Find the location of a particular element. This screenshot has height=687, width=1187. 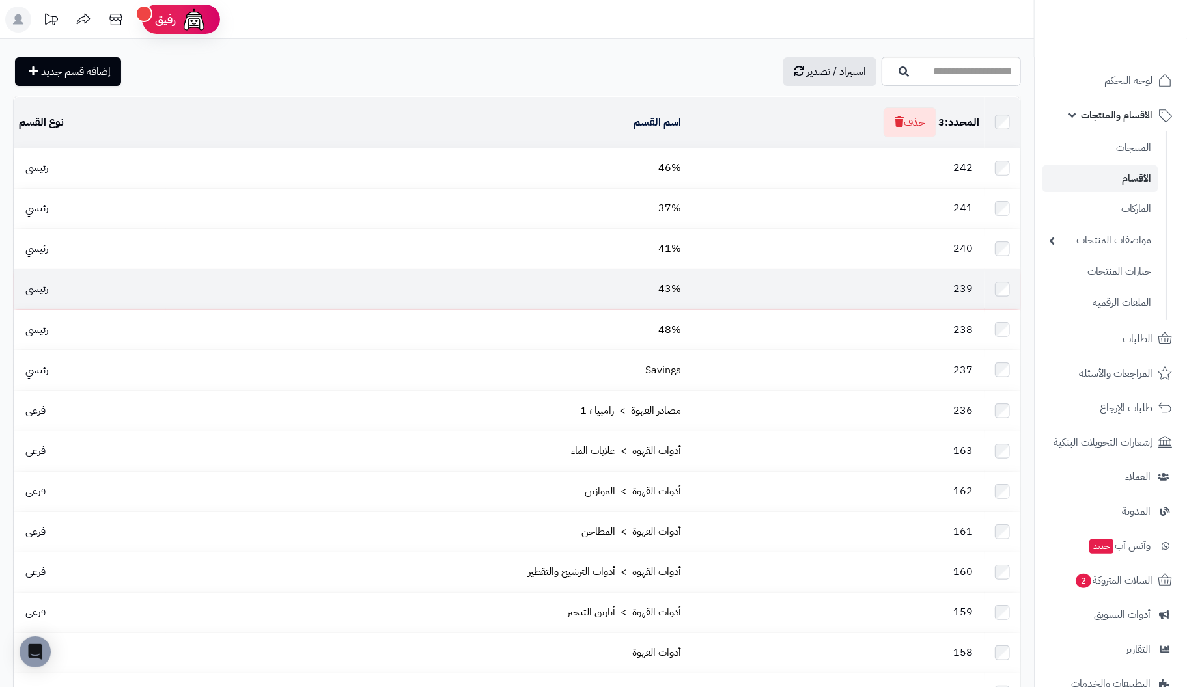

a: 48% is located at coordinates (669, 330).